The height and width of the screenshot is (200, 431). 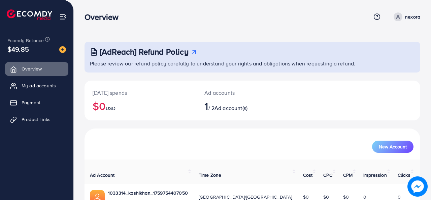 I want to click on span: Payment, so click(x=31, y=102).